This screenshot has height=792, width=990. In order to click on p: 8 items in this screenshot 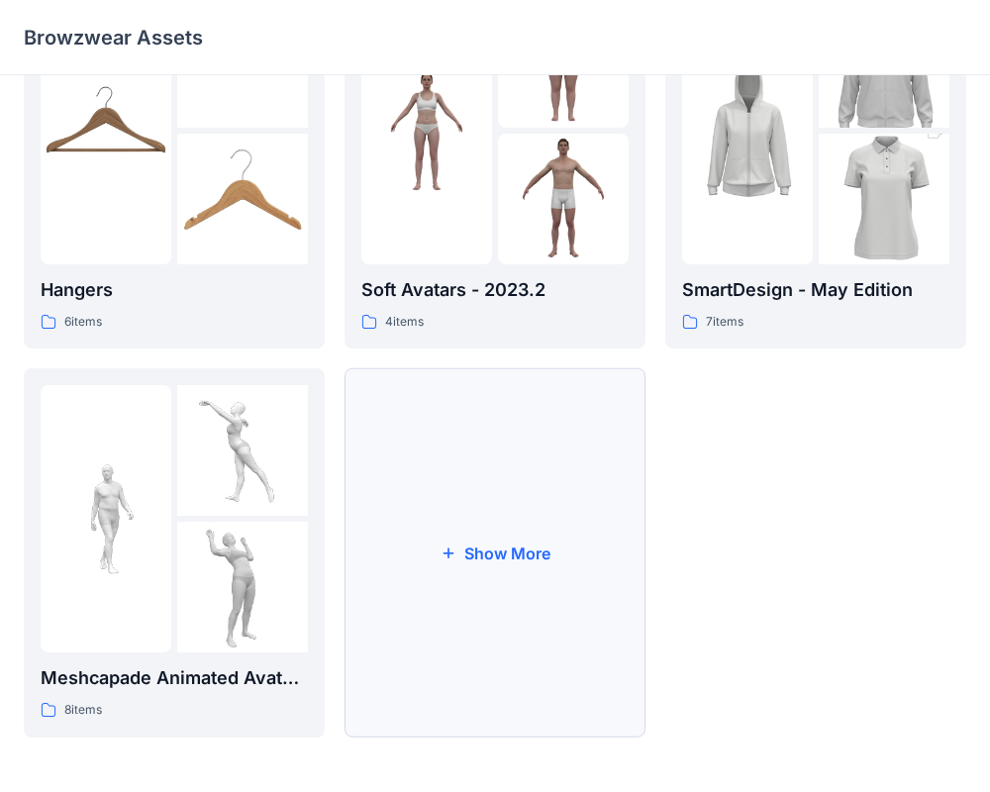, I will do `click(83, 710)`.